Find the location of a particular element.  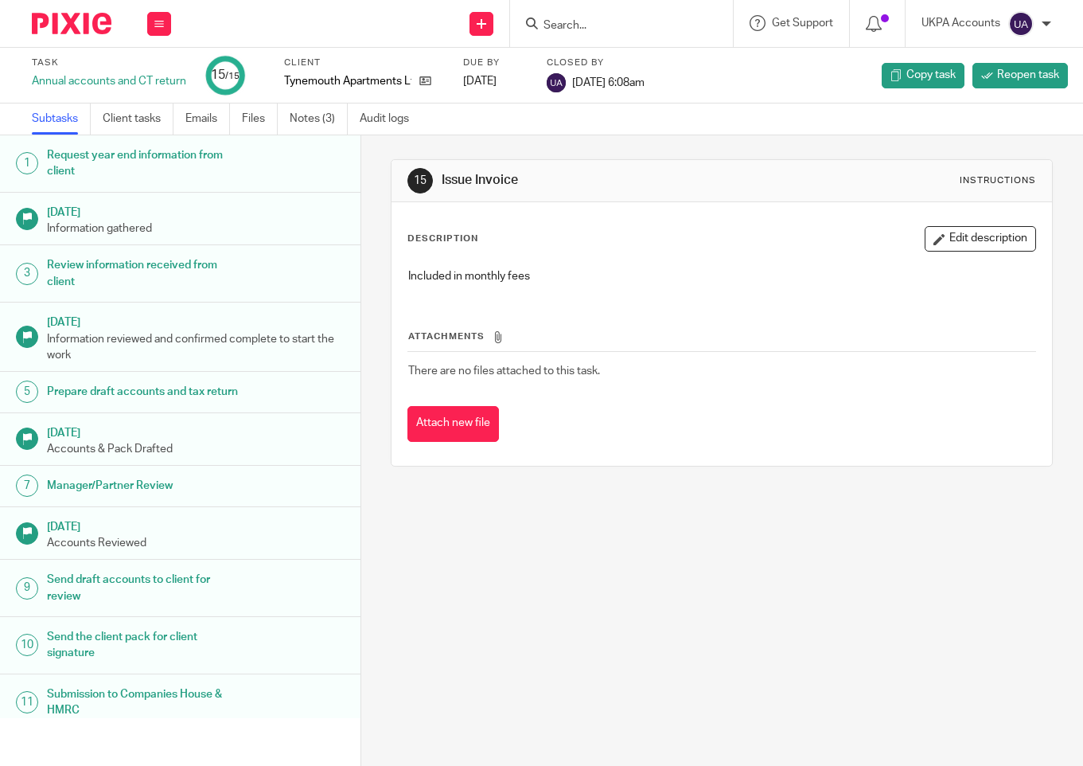

label: Task is located at coordinates (109, 63).